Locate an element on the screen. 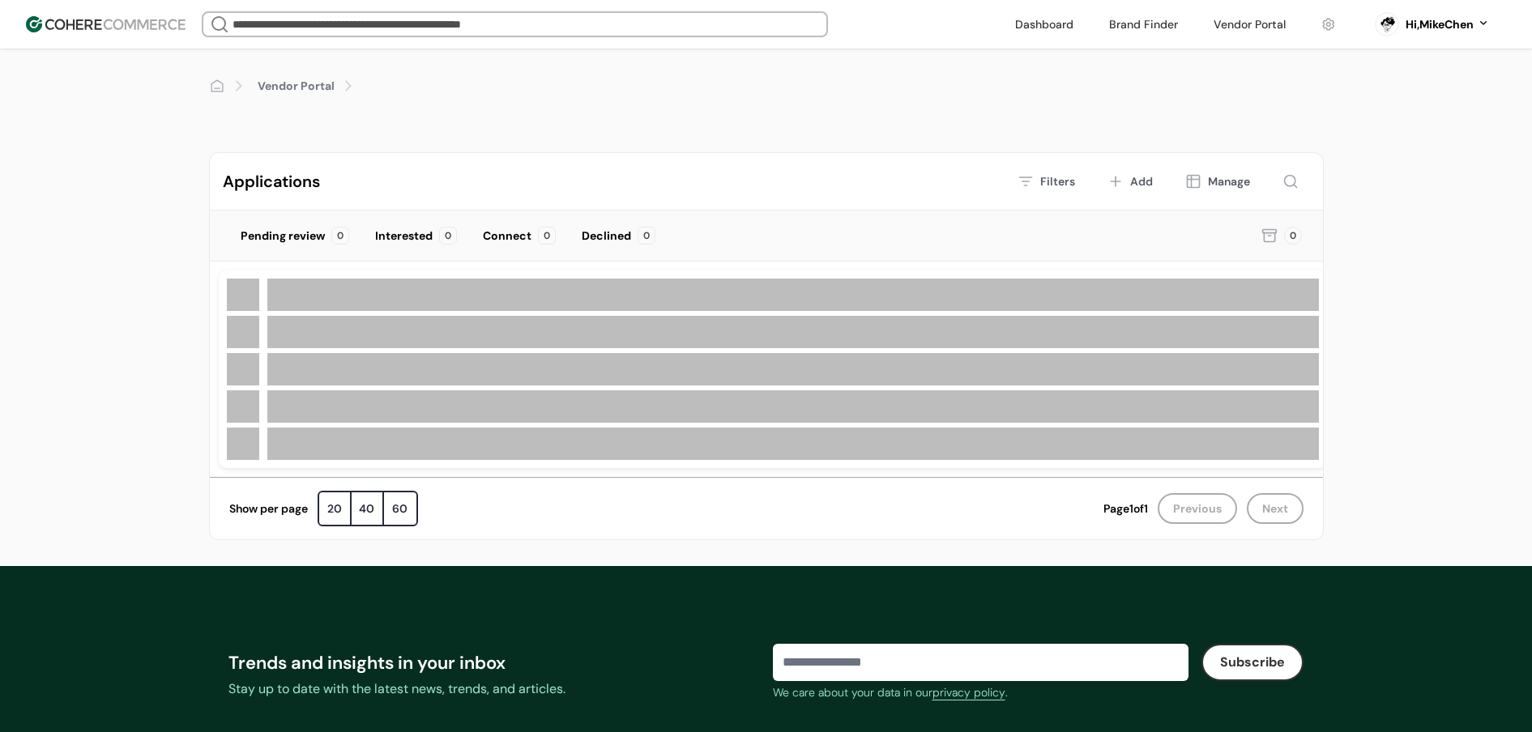  div: Pending review is located at coordinates (283, 236).